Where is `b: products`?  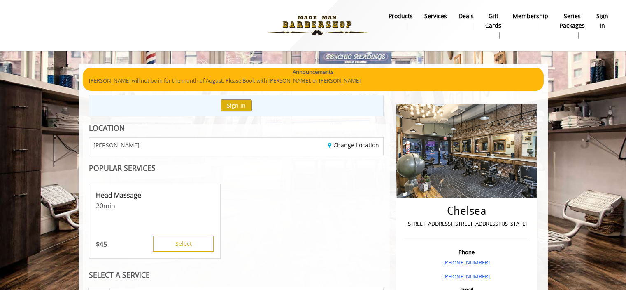
b: products is located at coordinates (401, 16).